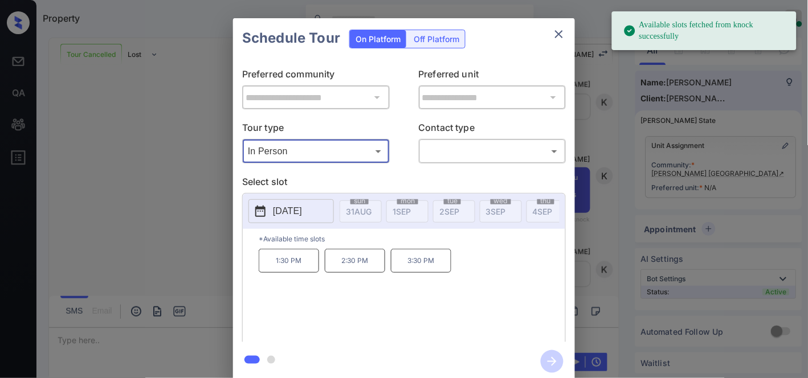 This screenshot has height=378, width=808. What do you see at coordinates (378, 39) in the screenshot?
I see `div: On Platform` at bounding box center [378, 39].